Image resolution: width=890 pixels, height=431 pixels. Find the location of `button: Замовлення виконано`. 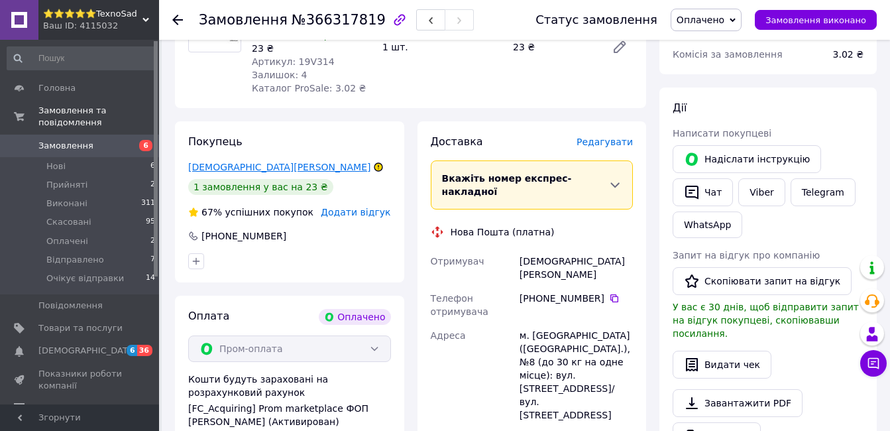

button: Замовлення виконано is located at coordinates (816, 20).